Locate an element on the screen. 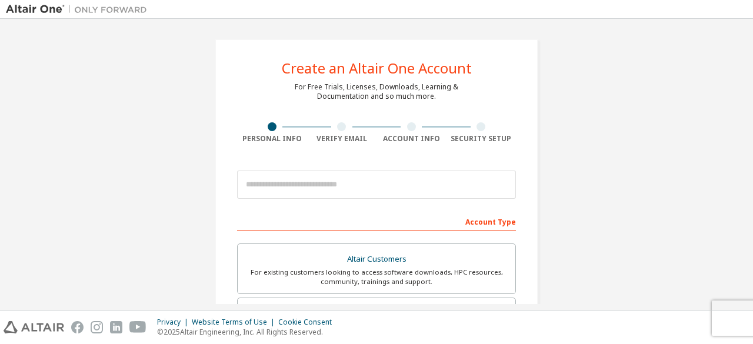  div: Security Setup is located at coordinates (481, 139).